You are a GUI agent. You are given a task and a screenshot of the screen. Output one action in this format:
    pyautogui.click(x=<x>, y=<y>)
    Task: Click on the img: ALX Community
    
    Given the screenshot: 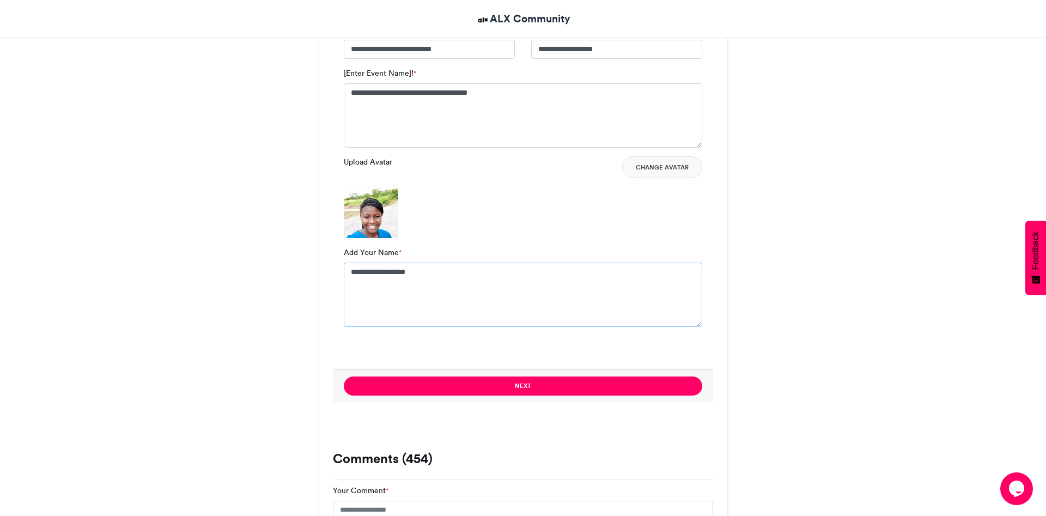 What is the action you would take?
    pyautogui.click(x=483, y=20)
    